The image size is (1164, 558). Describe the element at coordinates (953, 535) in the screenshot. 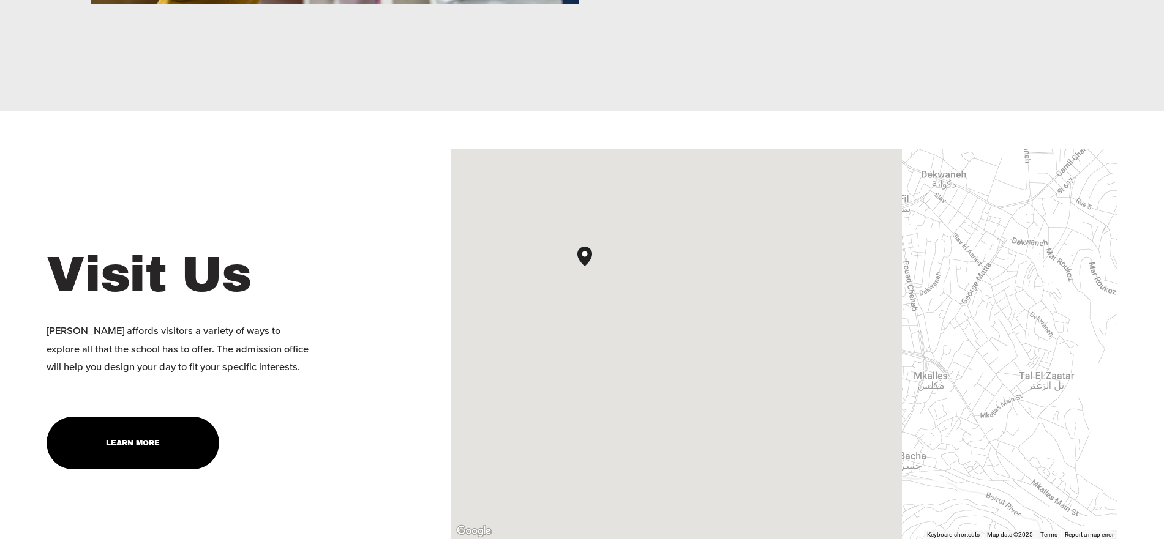

I see `button: Keyboard shortcuts` at that location.